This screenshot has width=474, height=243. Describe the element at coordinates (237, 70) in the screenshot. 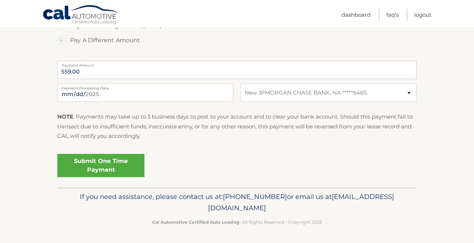

I see `input: Payment Amount` at that location.